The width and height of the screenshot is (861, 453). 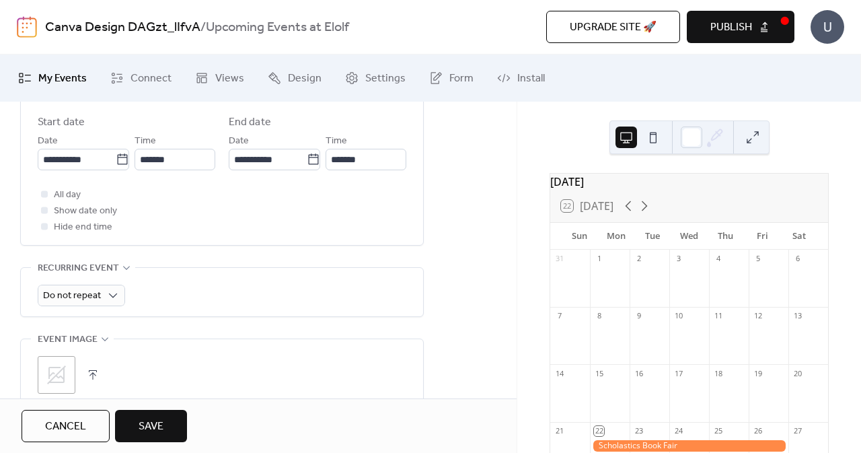 What do you see at coordinates (559, 315) in the screenshot?
I see `div: 7` at bounding box center [559, 315].